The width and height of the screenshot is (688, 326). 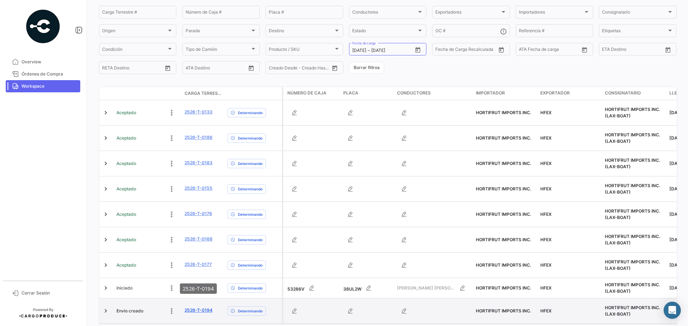 I want to click on a: 2526-T-0155, so click(x=199, y=188).